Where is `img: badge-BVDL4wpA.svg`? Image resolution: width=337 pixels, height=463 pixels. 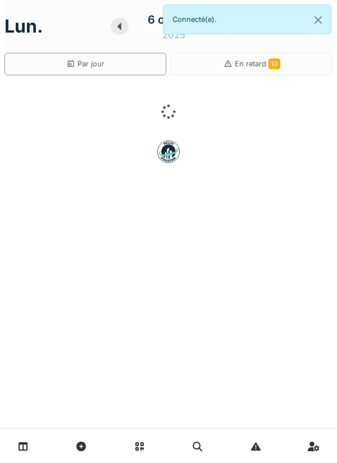 img: badge-BVDL4wpA.svg is located at coordinates (169, 152).